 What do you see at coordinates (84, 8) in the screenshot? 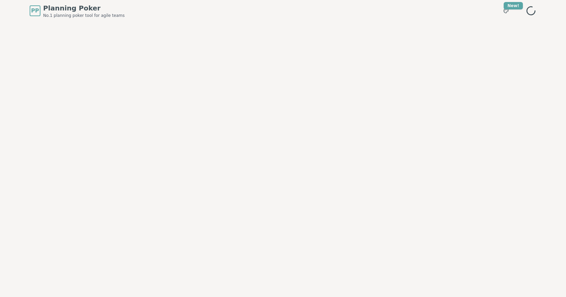
I see `span: Planning Poker` at bounding box center [84, 8].